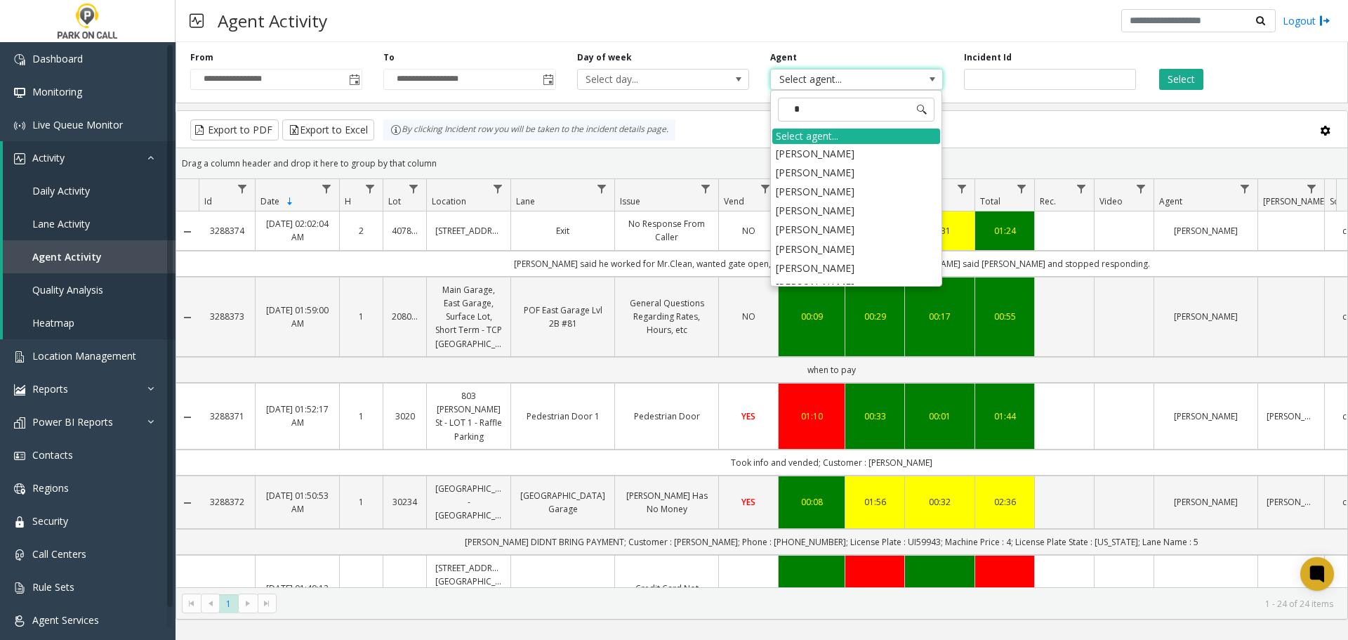 The height and width of the screenshot is (640, 1348). What do you see at coordinates (1005, 230) in the screenshot?
I see `a: 01:24` at bounding box center [1005, 230].